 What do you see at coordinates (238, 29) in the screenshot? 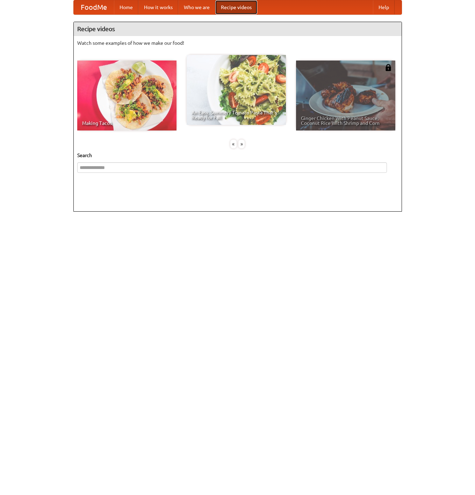
I see `h4: Recipe videos` at bounding box center [238, 29].